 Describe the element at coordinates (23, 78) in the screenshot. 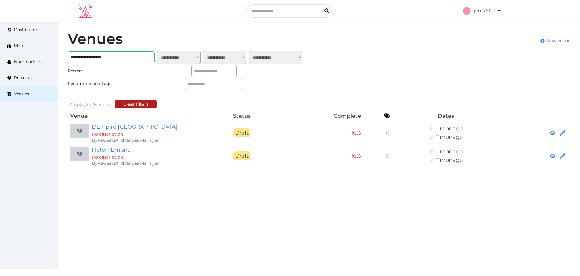

I see `span: Retreats` at that location.